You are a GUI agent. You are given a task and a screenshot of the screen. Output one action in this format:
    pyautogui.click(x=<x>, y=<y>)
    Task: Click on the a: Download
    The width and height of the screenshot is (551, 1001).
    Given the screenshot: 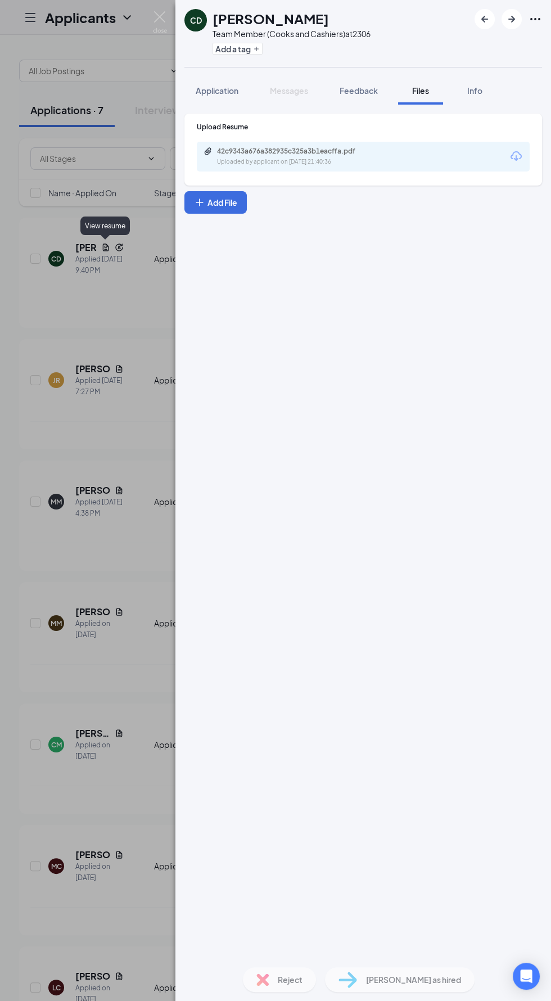 What is the action you would take?
    pyautogui.click(x=516, y=156)
    